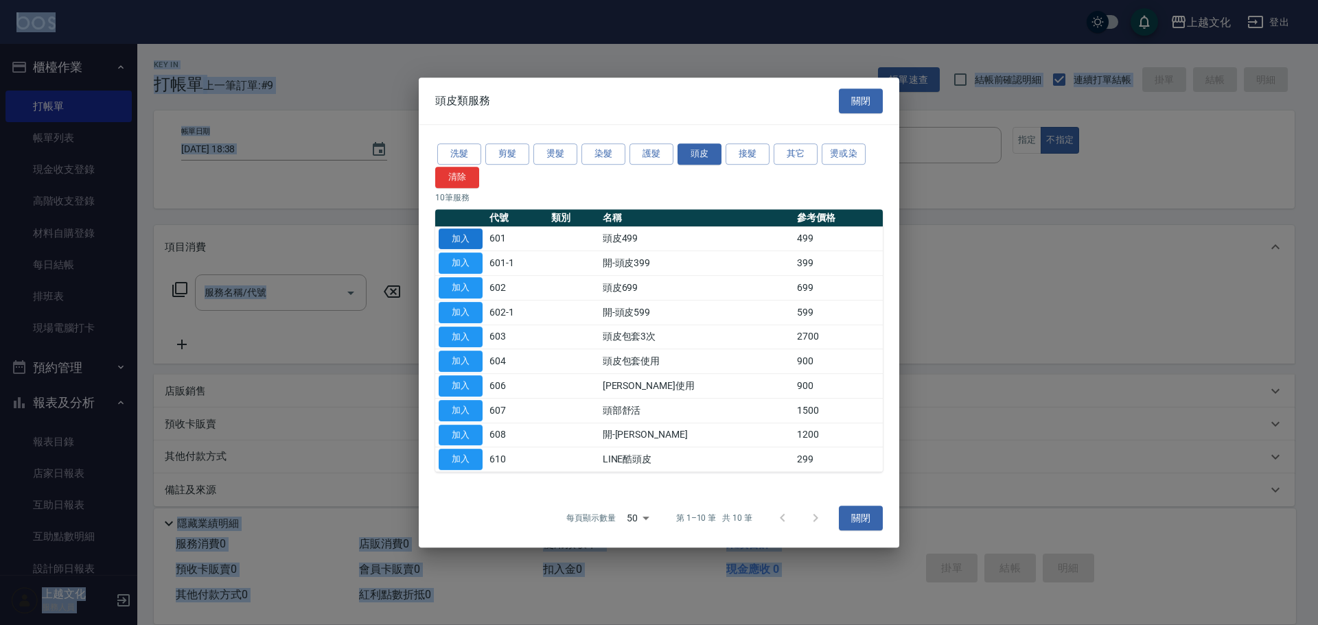 This screenshot has width=1318, height=625. Describe the element at coordinates (838, 337) in the screenshot. I see `td: 2700` at that location.